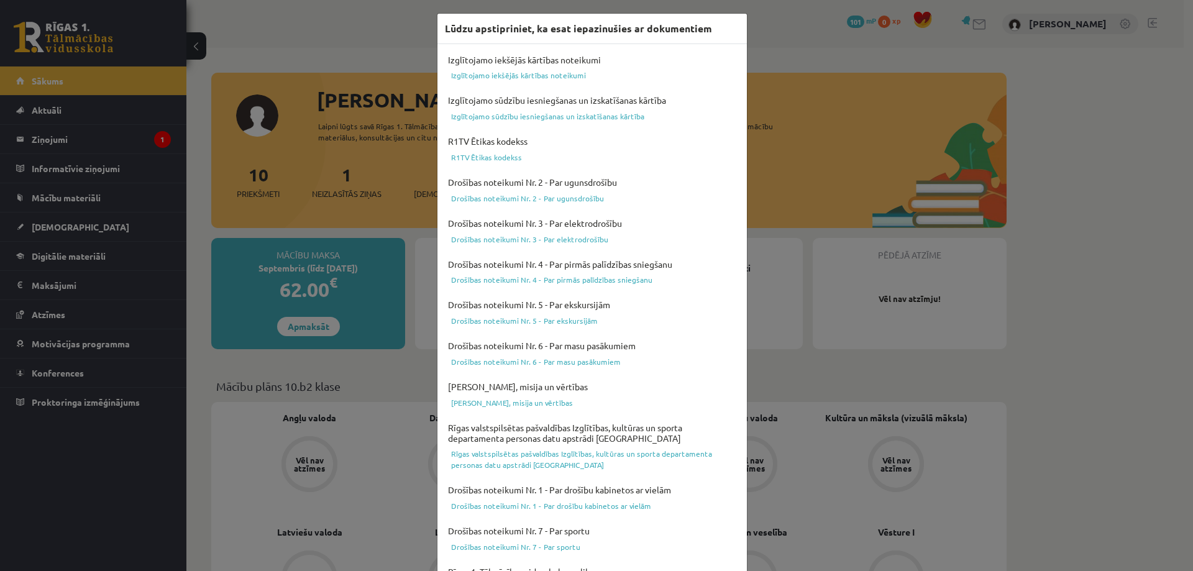  Describe the element at coordinates (592, 531) in the screenshot. I see `h4: Drošības noteikumi Nr. 7 - Par sportu` at that location.